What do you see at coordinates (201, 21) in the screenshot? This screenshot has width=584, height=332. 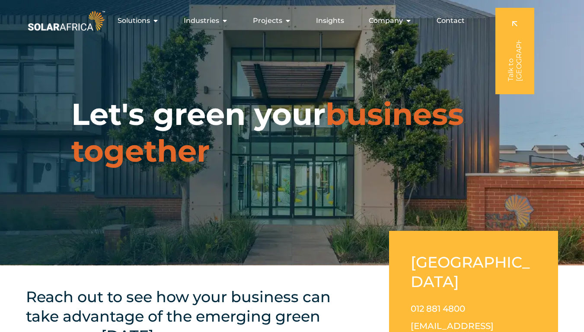 I see `span: Industries` at bounding box center [201, 21].